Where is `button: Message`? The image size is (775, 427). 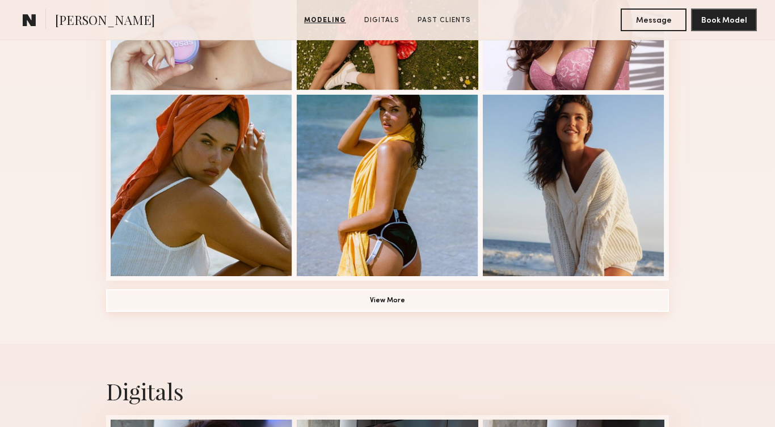
button: Message is located at coordinates (654, 20).